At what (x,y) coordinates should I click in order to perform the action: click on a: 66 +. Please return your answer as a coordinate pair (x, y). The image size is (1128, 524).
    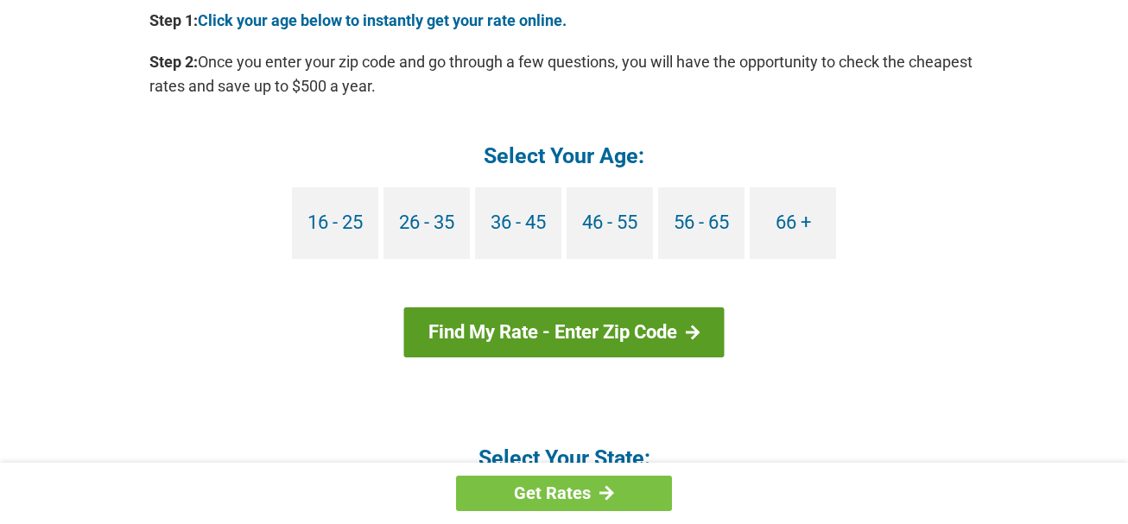
    Looking at the image, I should click on (793, 223).